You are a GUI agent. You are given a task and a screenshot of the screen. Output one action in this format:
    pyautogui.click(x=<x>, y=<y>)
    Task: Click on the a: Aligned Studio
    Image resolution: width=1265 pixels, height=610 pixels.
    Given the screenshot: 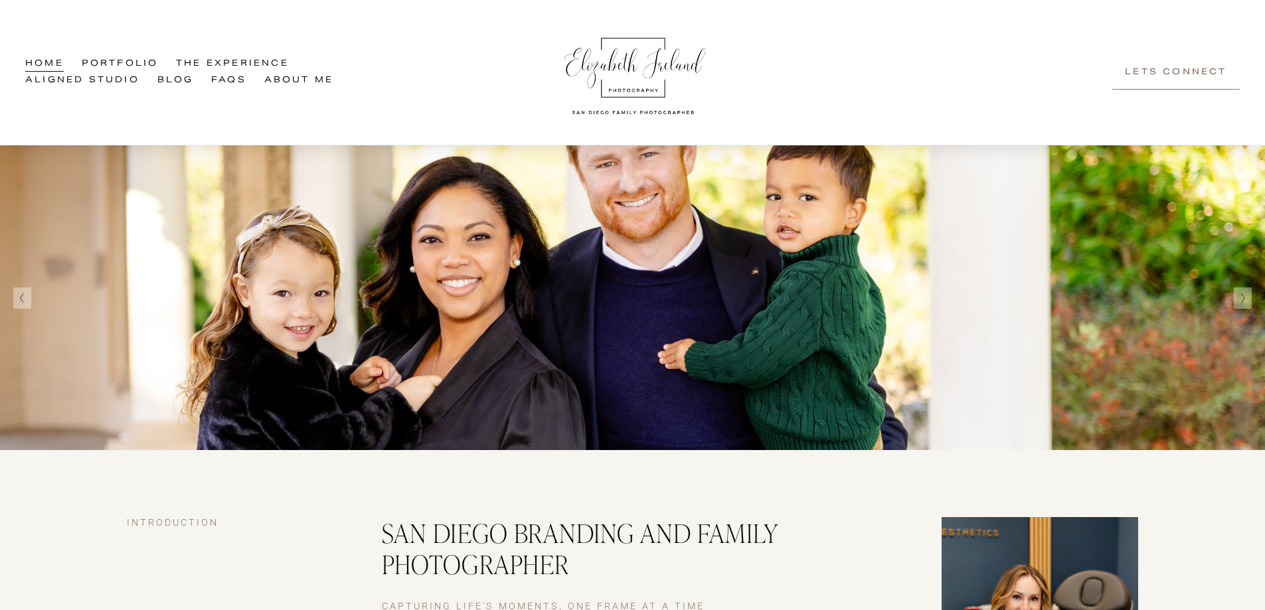 What is the action you would take?
    pyautogui.click(x=82, y=81)
    